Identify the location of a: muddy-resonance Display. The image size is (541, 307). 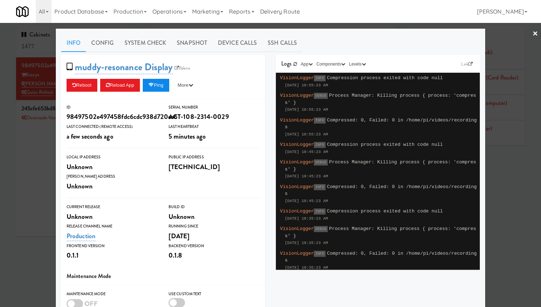
(123, 67).